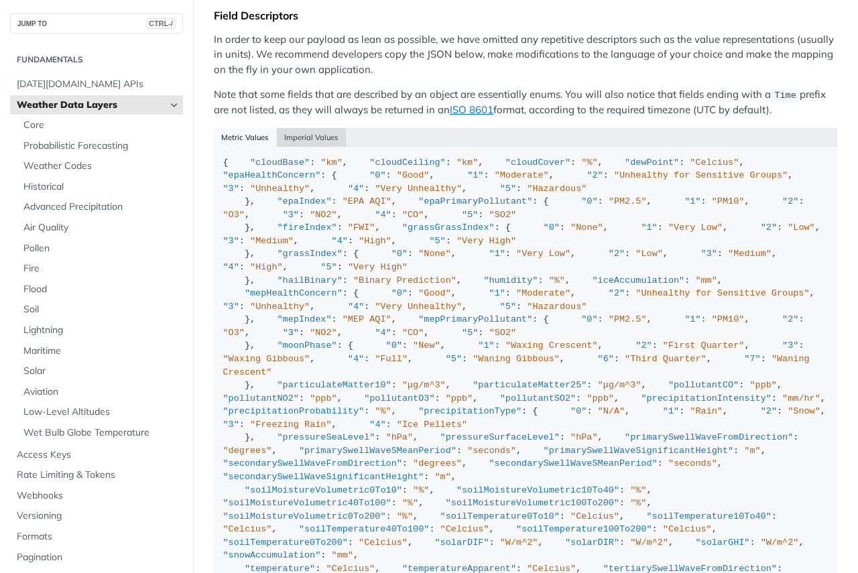  What do you see at coordinates (801, 398) in the screenshot?
I see `span: "mm/hr"` at bounding box center [801, 398].